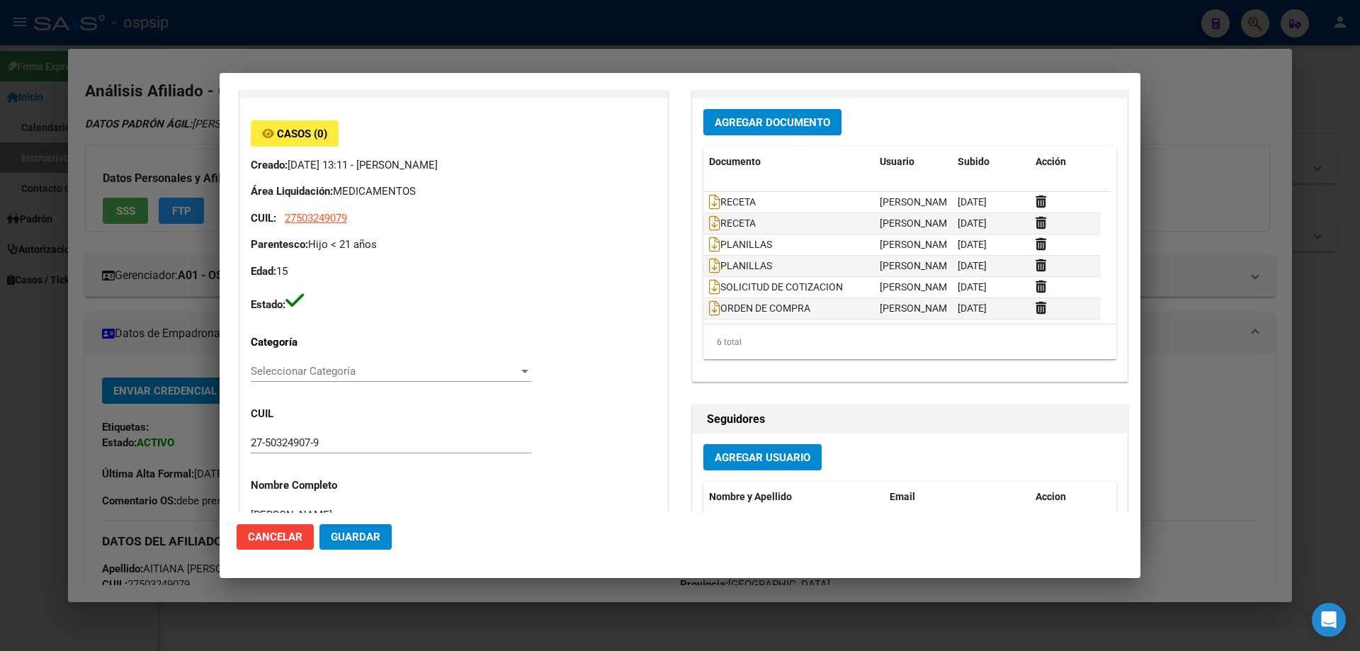 The height and width of the screenshot is (651, 1360). Describe the element at coordinates (1050, 497) in the screenshot. I see `span: Accion` at that location.